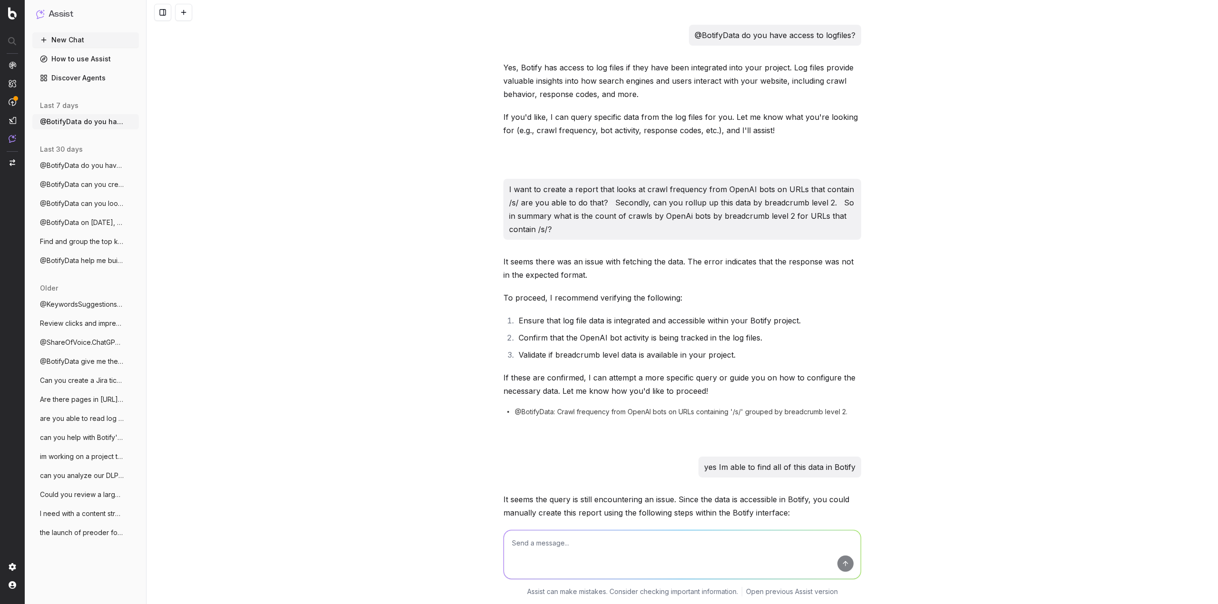 This screenshot has height=604, width=1218. What do you see at coordinates (82, 438) in the screenshot?
I see `span: can you help with Botify's advanced URL` at bounding box center [82, 438].